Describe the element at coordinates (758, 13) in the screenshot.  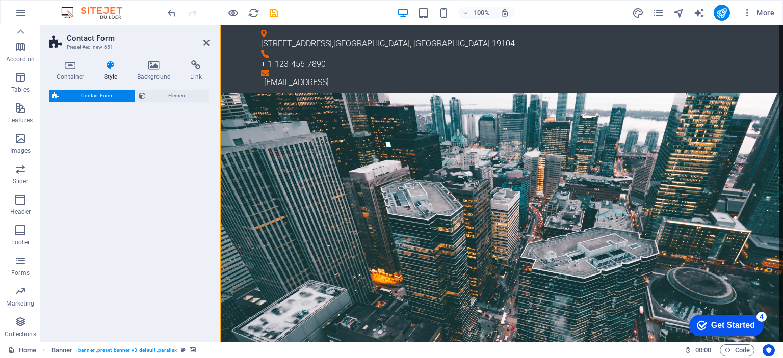
I see `button: More` at that location.